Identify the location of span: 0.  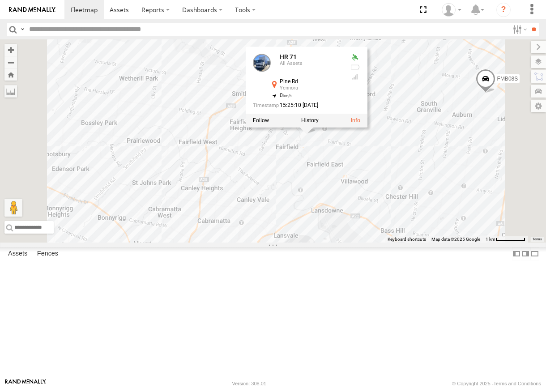
(285, 96).